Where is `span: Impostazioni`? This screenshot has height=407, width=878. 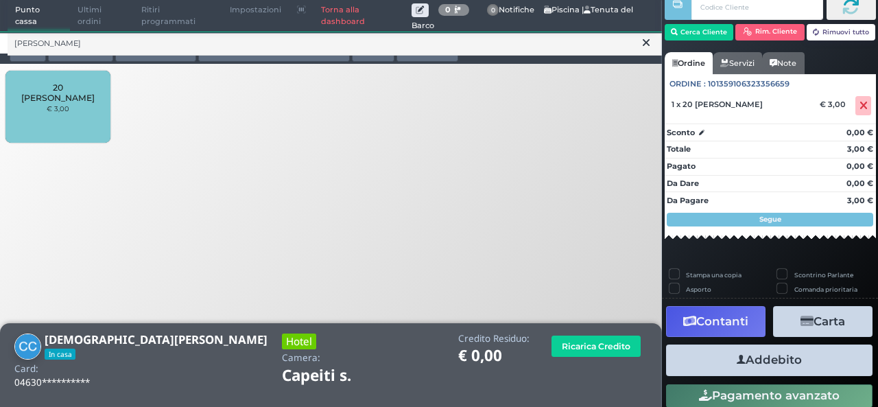 span: Impostazioni is located at coordinates (255, 10).